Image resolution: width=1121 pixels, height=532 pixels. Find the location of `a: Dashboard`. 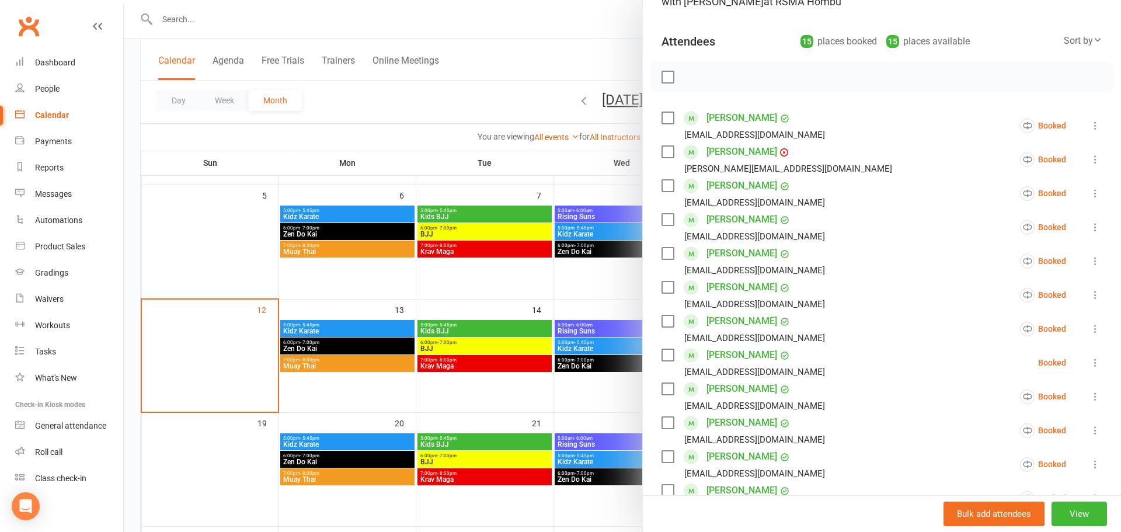

a: Dashboard is located at coordinates (69, 62).